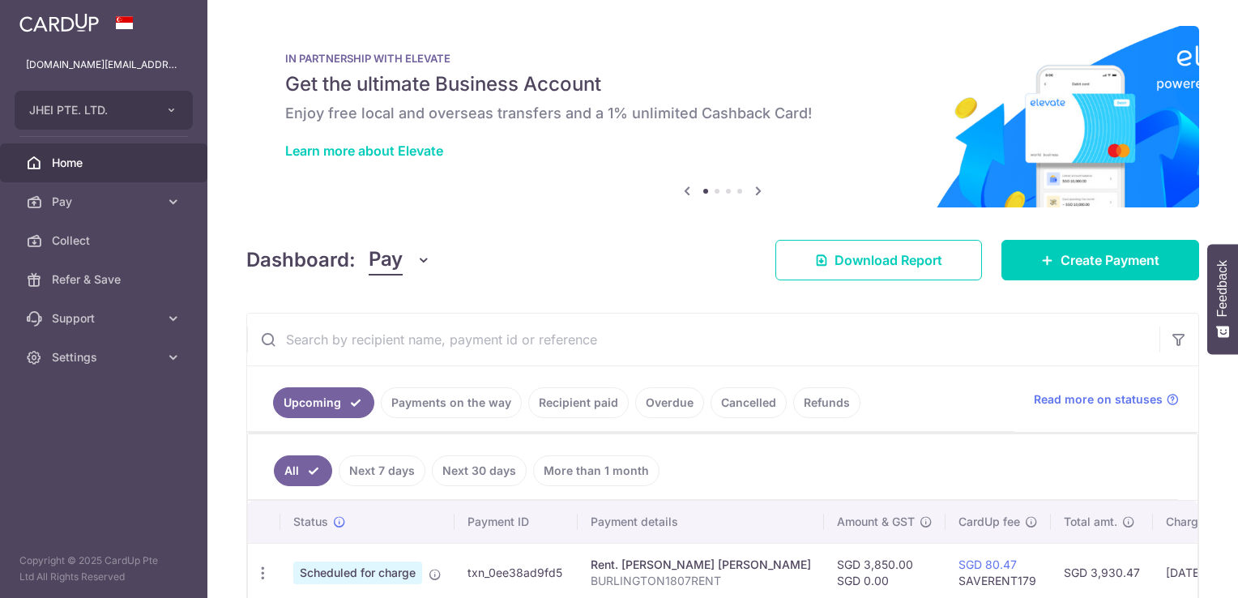 The width and height of the screenshot is (1238, 598). What do you see at coordinates (878, 260) in the screenshot?
I see `a: Download Report` at bounding box center [878, 260].